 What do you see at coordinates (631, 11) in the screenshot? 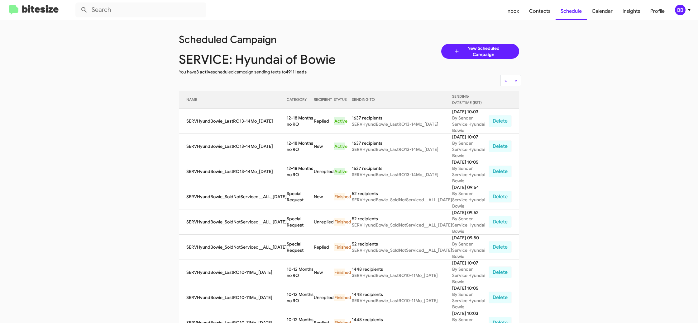
I see `a: Insights` at bounding box center [631, 11].